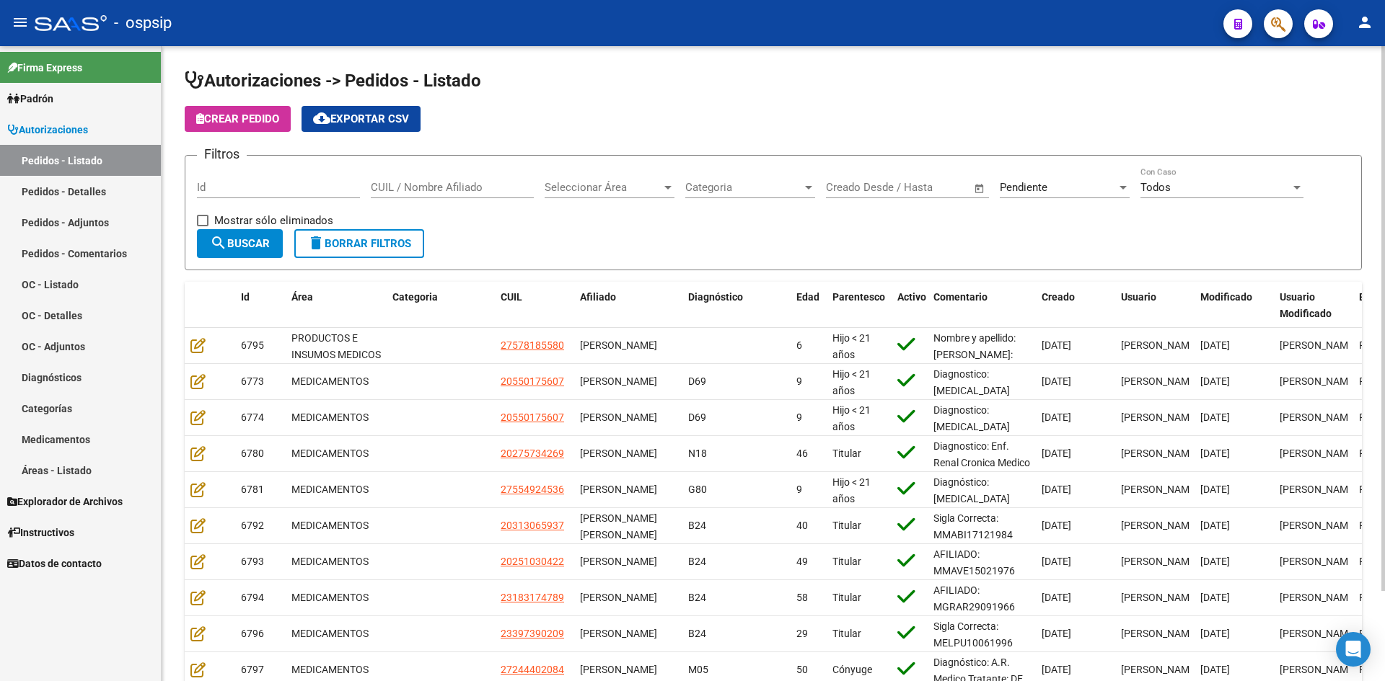  What do you see at coordinates (252, 562) in the screenshot?
I see `span: 6793` at bounding box center [252, 562].